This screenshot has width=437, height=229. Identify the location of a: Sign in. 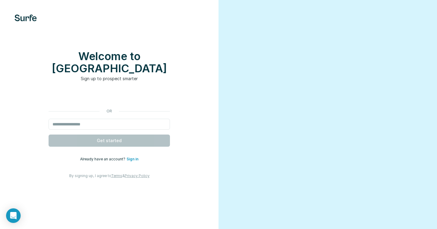
(132, 159).